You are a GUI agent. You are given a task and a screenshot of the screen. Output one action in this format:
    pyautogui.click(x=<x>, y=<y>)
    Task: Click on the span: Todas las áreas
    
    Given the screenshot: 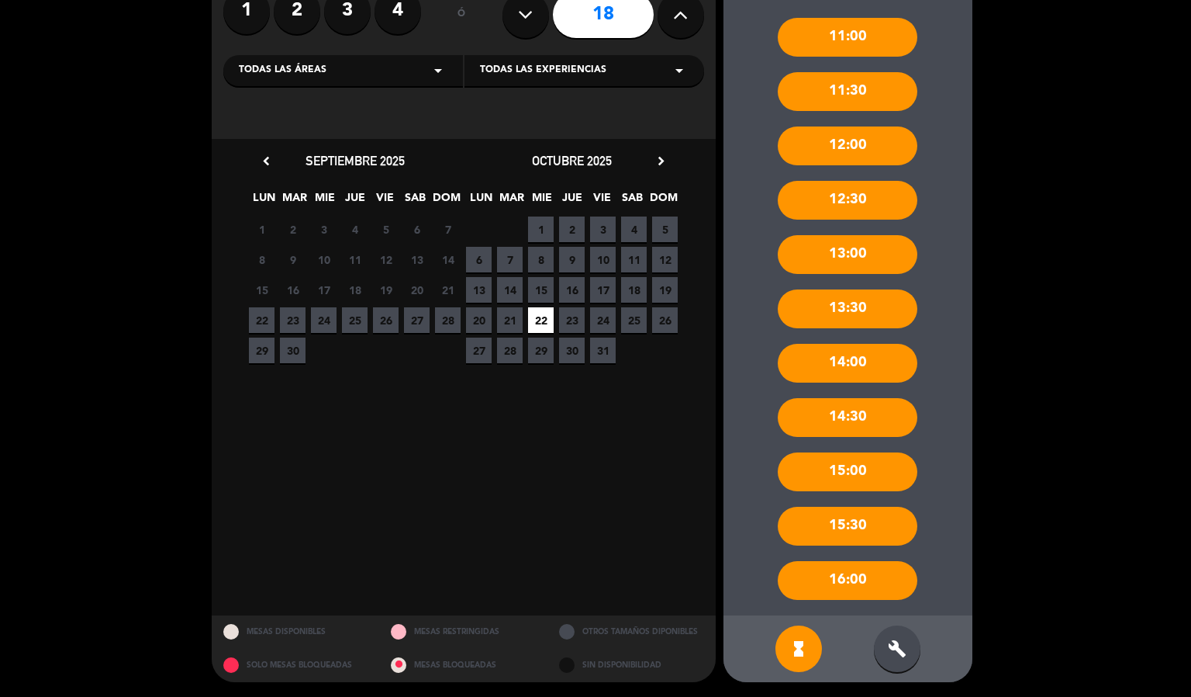 What is the action you would take?
    pyautogui.click(x=282, y=71)
    